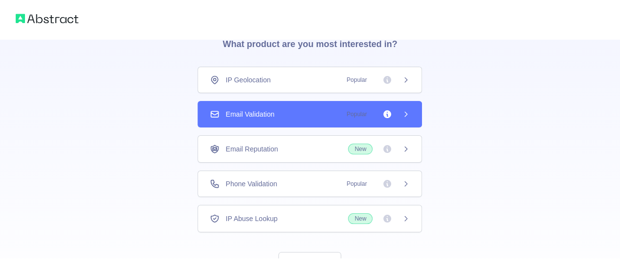 The height and width of the screenshot is (274, 620). I want to click on span: IP Abuse Lookup, so click(251, 219).